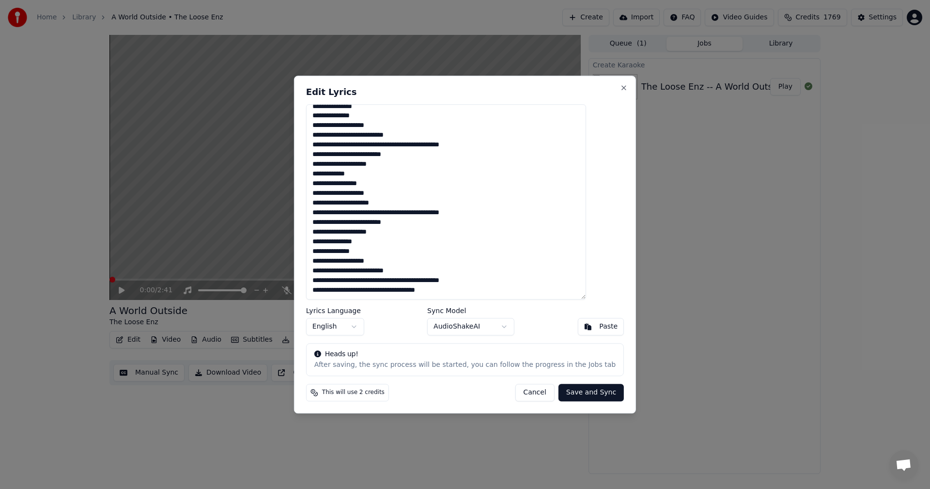 The width and height of the screenshot is (930, 489). I want to click on button: Cancel, so click(534, 392).